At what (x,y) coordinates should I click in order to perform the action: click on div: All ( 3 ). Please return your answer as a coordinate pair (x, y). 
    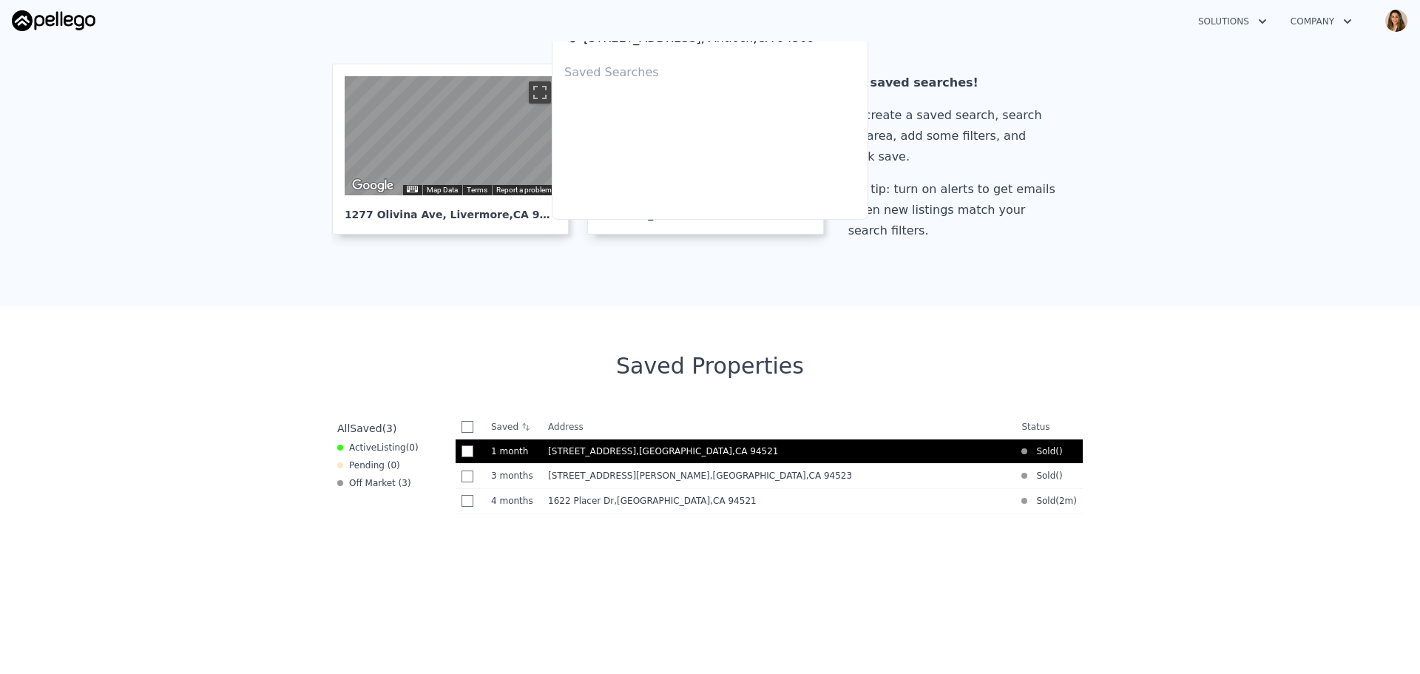
    Looking at the image, I should click on (367, 428).